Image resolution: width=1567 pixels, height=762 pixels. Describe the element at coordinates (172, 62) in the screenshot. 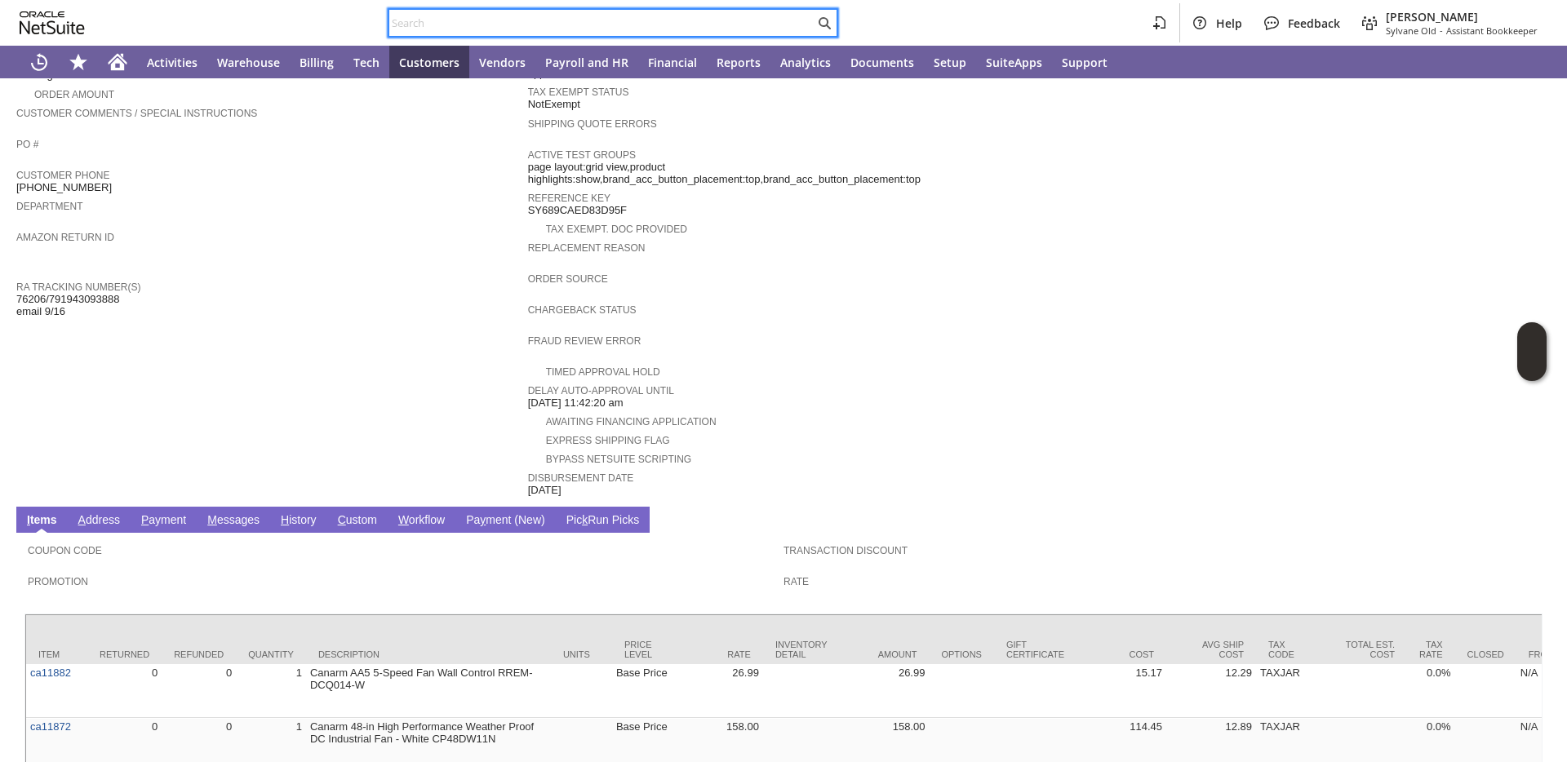

I see `a: Activities` at that location.